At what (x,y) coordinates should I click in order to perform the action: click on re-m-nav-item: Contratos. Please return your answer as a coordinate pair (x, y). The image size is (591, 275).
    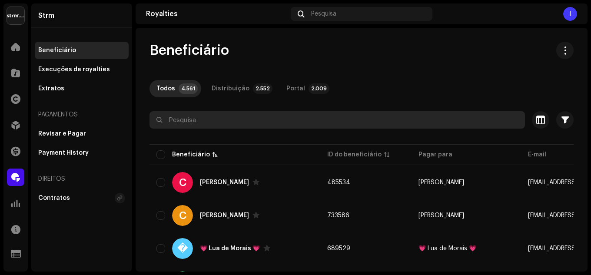
    Looking at the image, I should click on (82, 198).